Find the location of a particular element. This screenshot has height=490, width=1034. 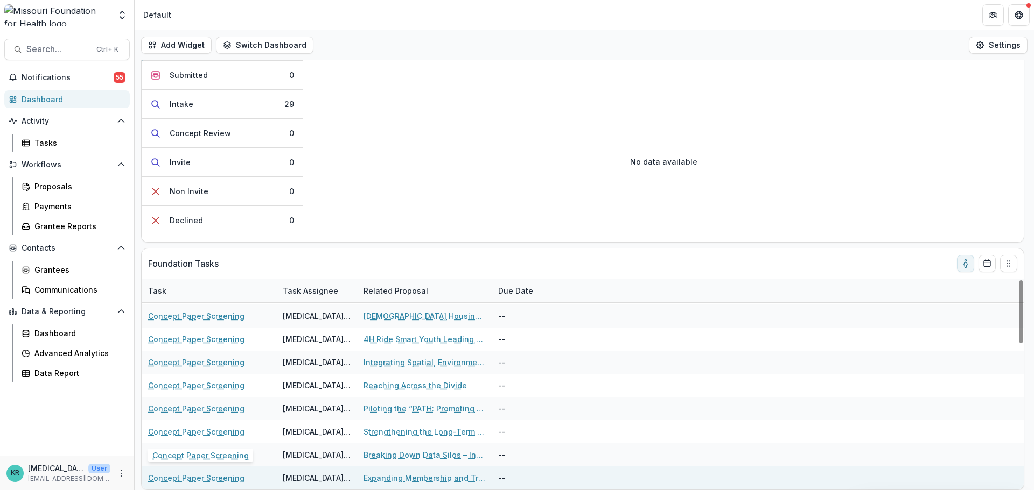

div: Concept Review is located at coordinates (200, 133).